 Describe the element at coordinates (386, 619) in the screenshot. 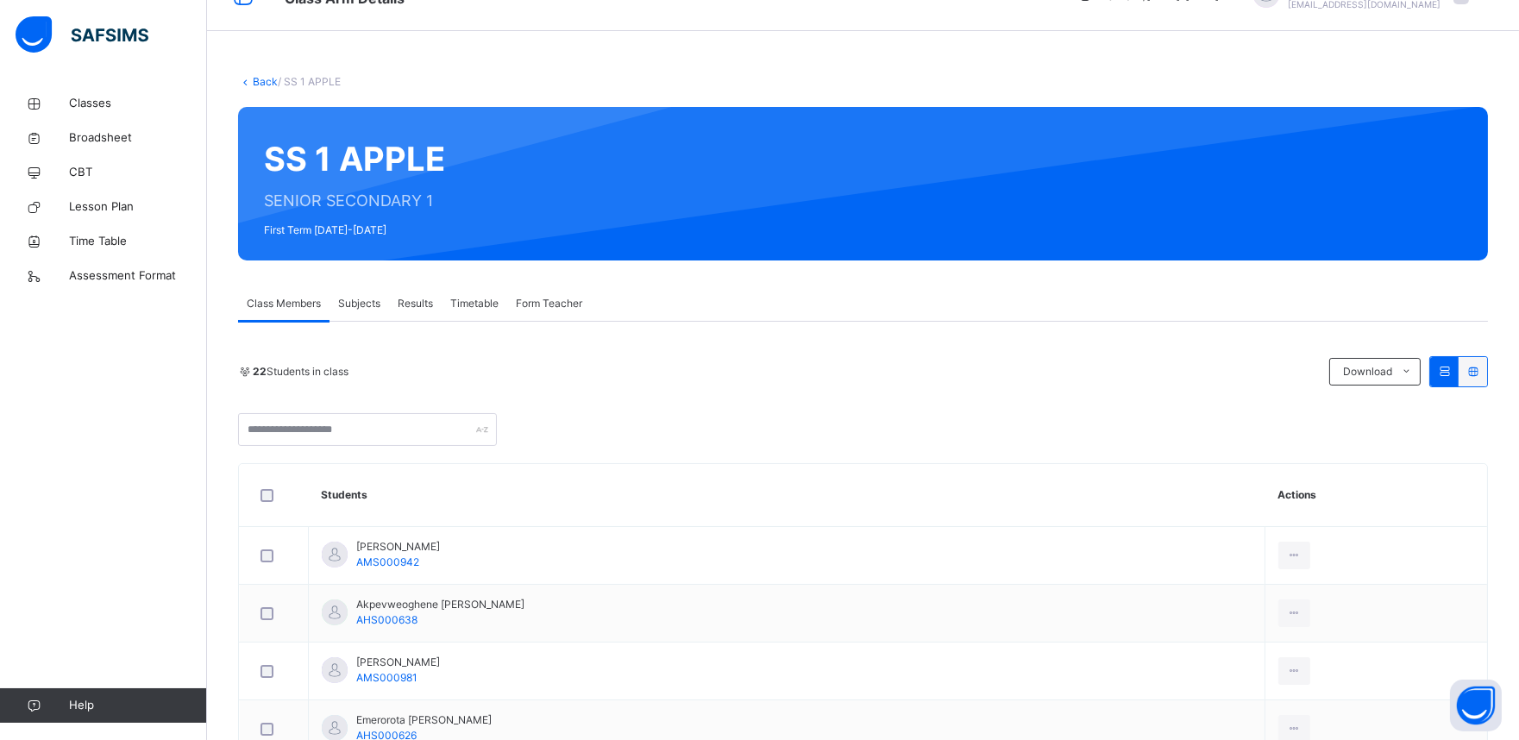

I see `span: AHS000638` at that location.